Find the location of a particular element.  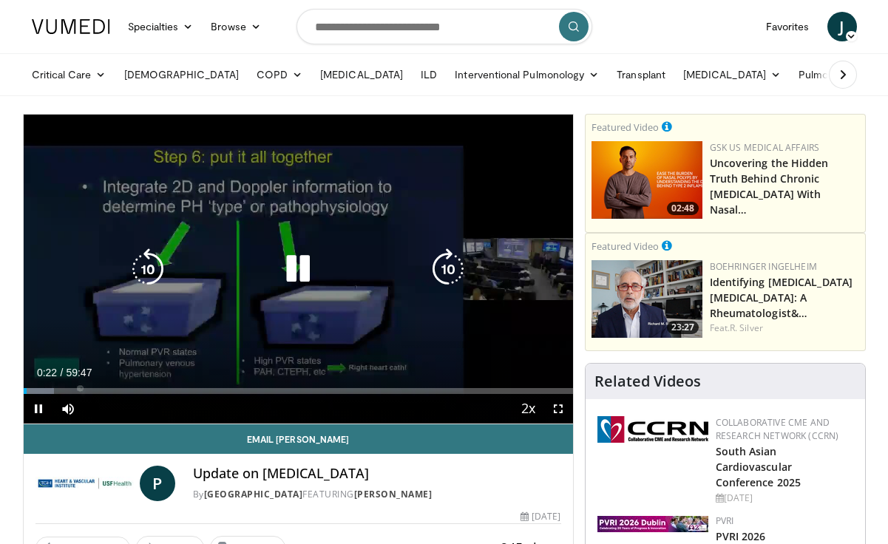

div: Progress Bar is located at coordinates (298, 391).